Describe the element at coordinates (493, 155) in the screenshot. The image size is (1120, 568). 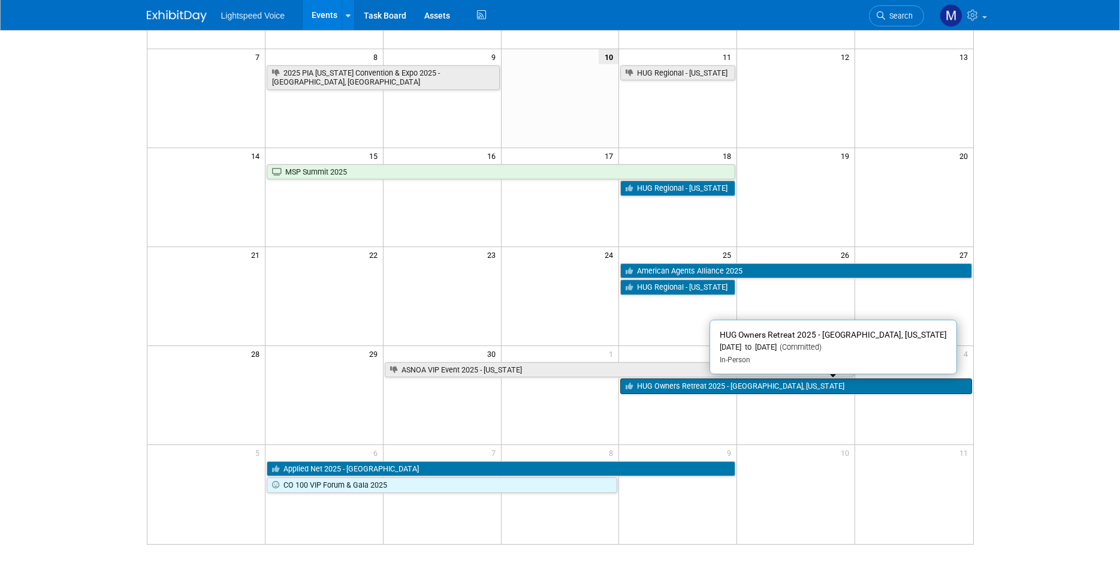
I see `span: 16` at that location.